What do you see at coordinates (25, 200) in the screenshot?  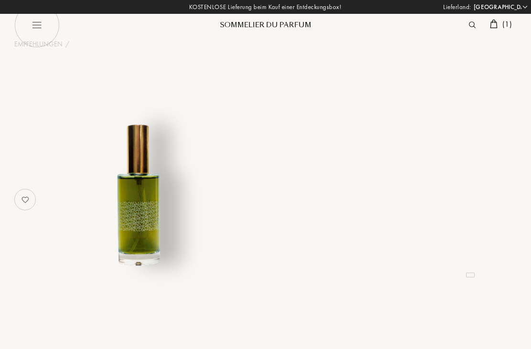 I see `img: no_like_p.png` at bounding box center [25, 200].